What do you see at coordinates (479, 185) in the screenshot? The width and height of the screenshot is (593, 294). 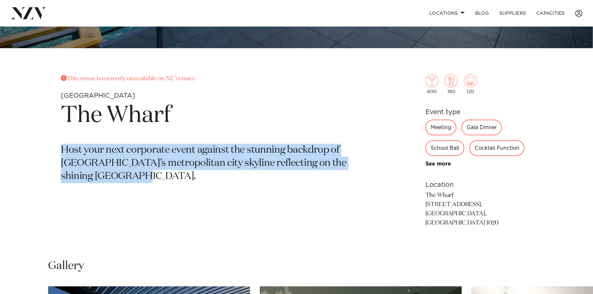 I see `h6: Location` at bounding box center [479, 185].